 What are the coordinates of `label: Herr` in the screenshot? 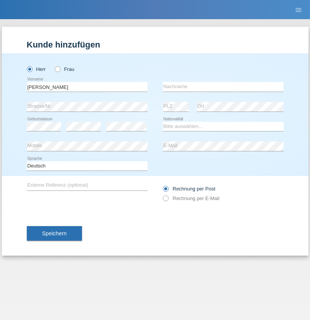 It's located at (36, 69).